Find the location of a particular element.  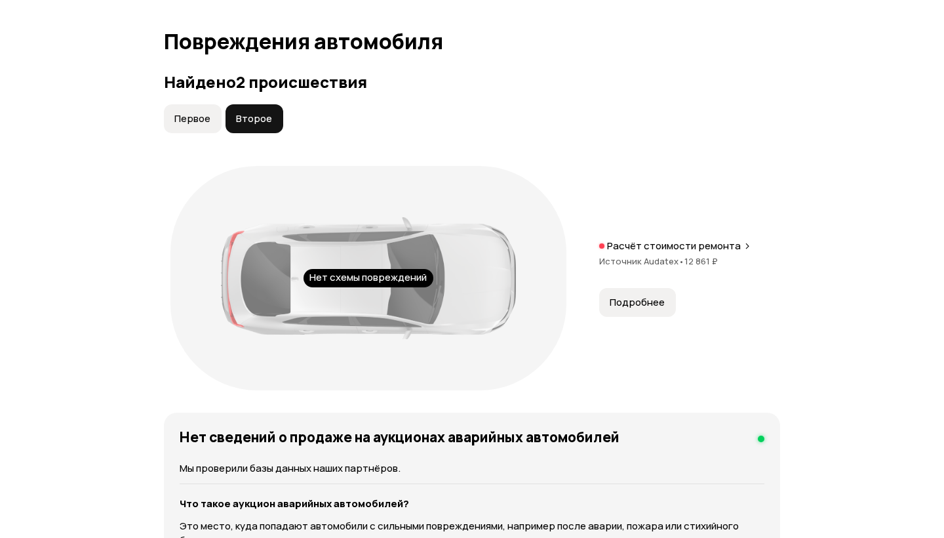

span: Источник Audatex is located at coordinates (642, 261).